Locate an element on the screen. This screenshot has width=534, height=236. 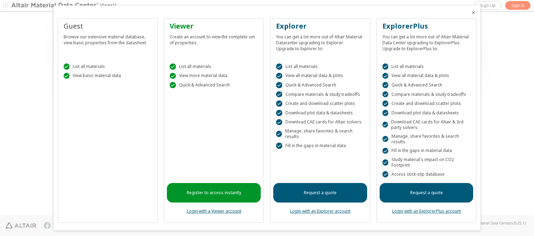
div: Explorer is located at coordinates (320, 26).